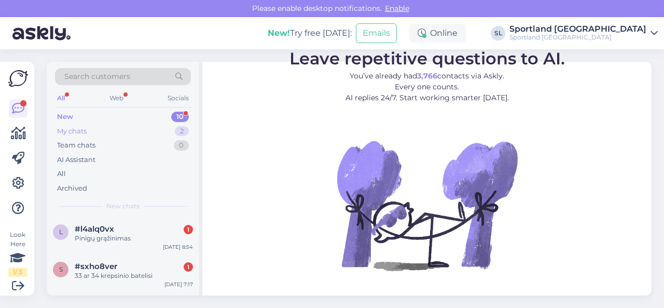 Image resolution: width=664 pixels, height=308 pixels. Describe the element at coordinates (397, 8) in the screenshot. I see `span: Enable` at that location.